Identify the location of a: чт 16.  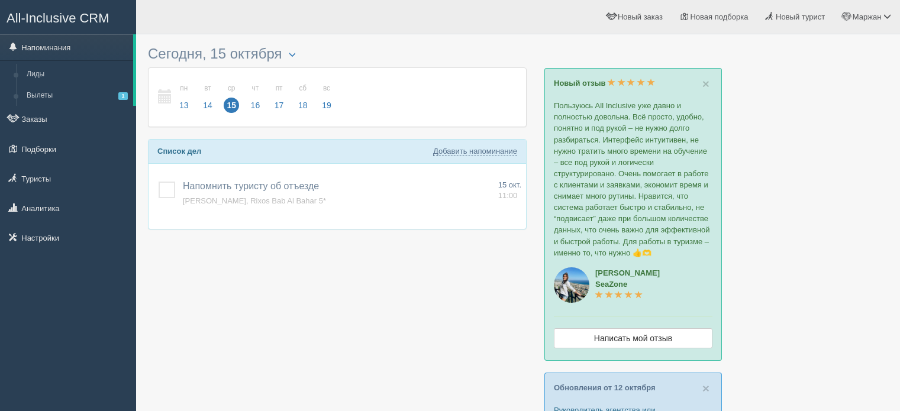
(256, 97).